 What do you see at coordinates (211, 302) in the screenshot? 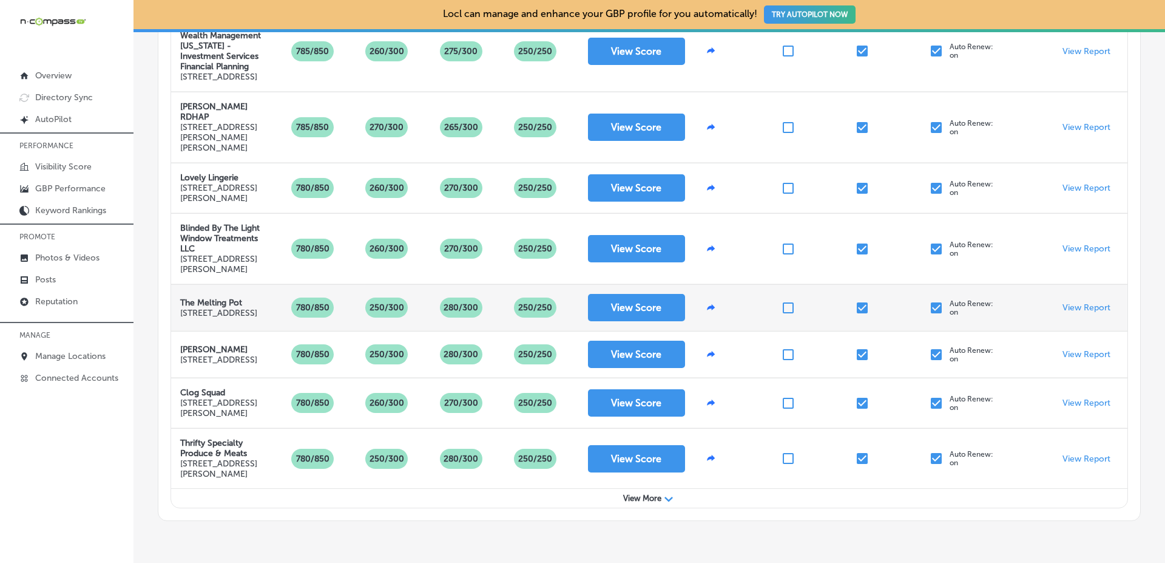
I see `strong: The Melting Pot` at bounding box center [211, 302].